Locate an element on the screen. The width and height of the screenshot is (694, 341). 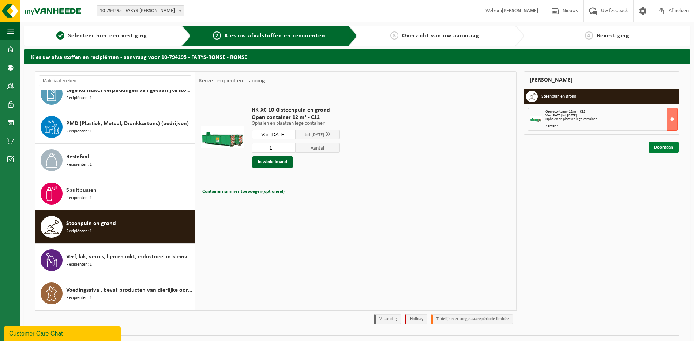
span: Lege kunststof verpakkingen van gevaarlijke stoffen is located at coordinates (129, 90).